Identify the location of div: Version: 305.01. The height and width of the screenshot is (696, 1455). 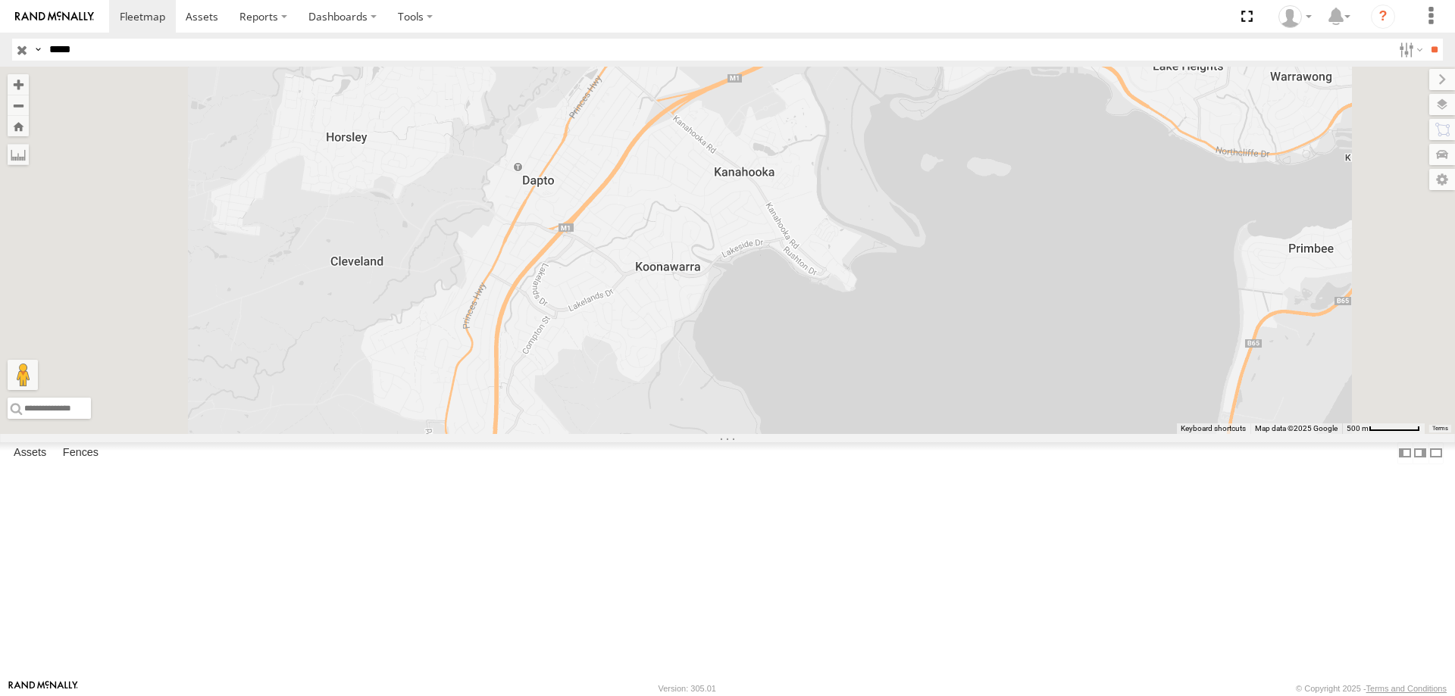
(687, 689).